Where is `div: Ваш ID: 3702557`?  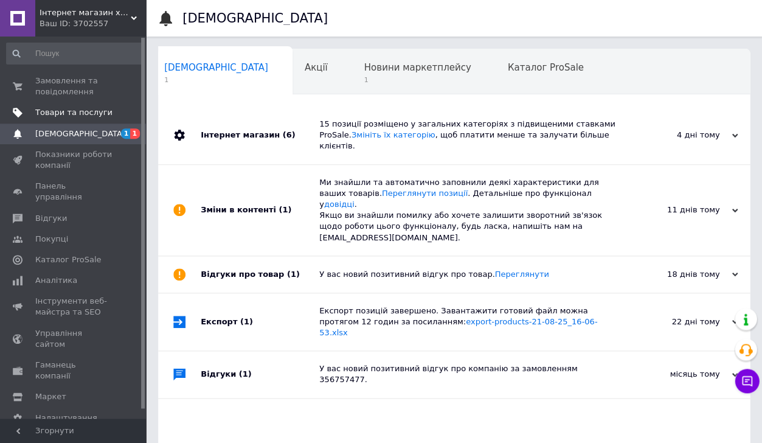
div: Ваш ID: 3702557 is located at coordinates (92, 24).